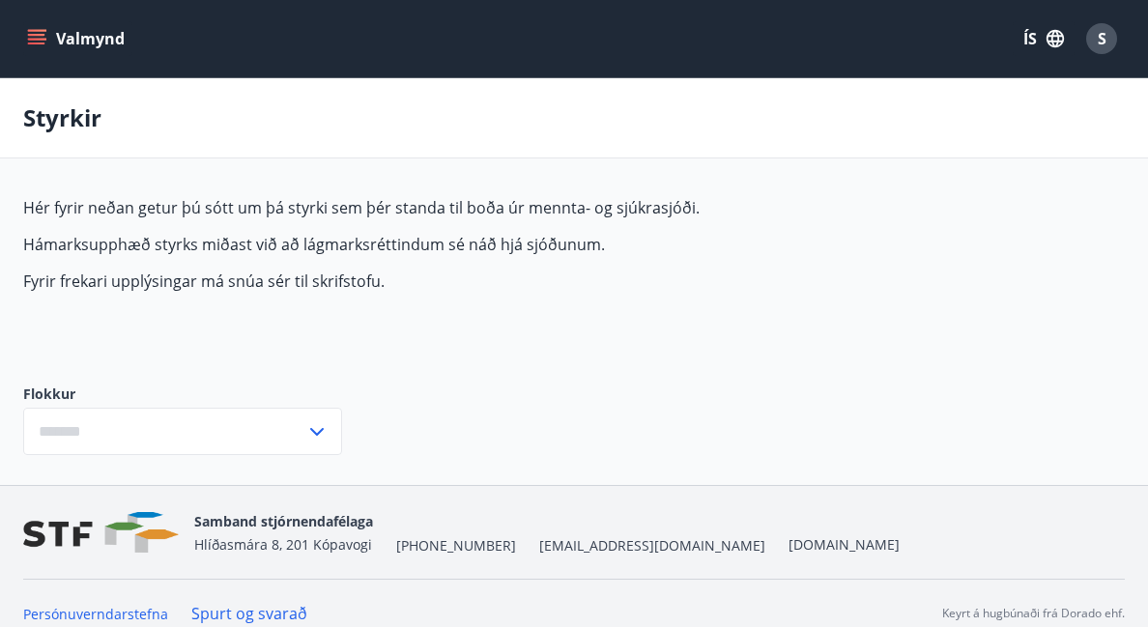 This screenshot has width=1148, height=627. I want to click on p: Fyrir frekari upplýsingar má snúa sér til skrifstofu., so click(479, 281).